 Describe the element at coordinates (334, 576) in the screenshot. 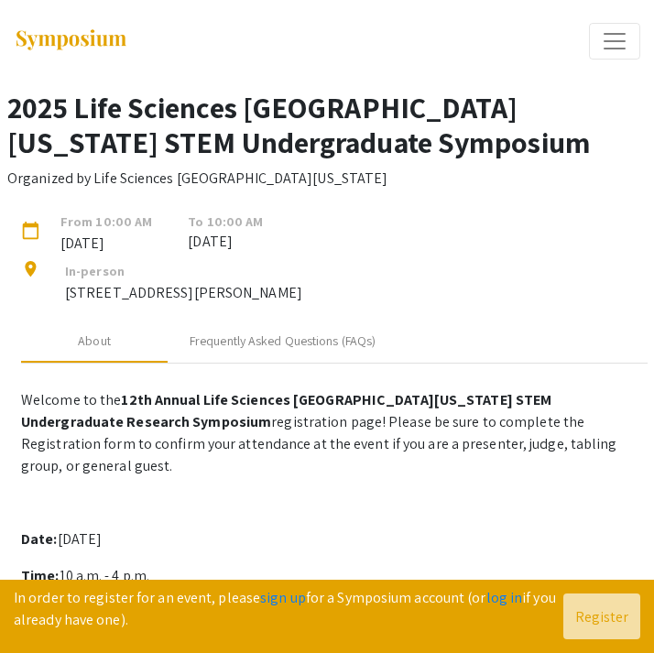

I see `p: 10 a.m. - 4 p.m.` at that location.